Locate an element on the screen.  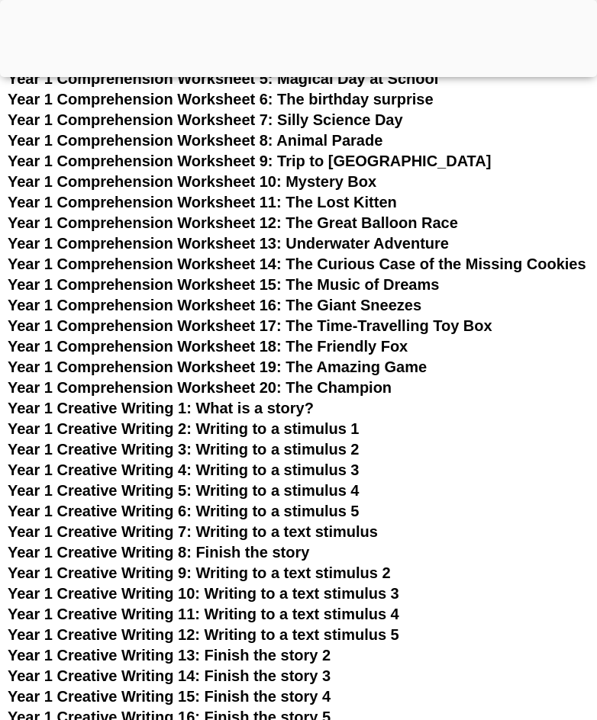
a: Year 1 Creative Writing 6: Writing to a stimulus 5 is located at coordinates (183, 511).